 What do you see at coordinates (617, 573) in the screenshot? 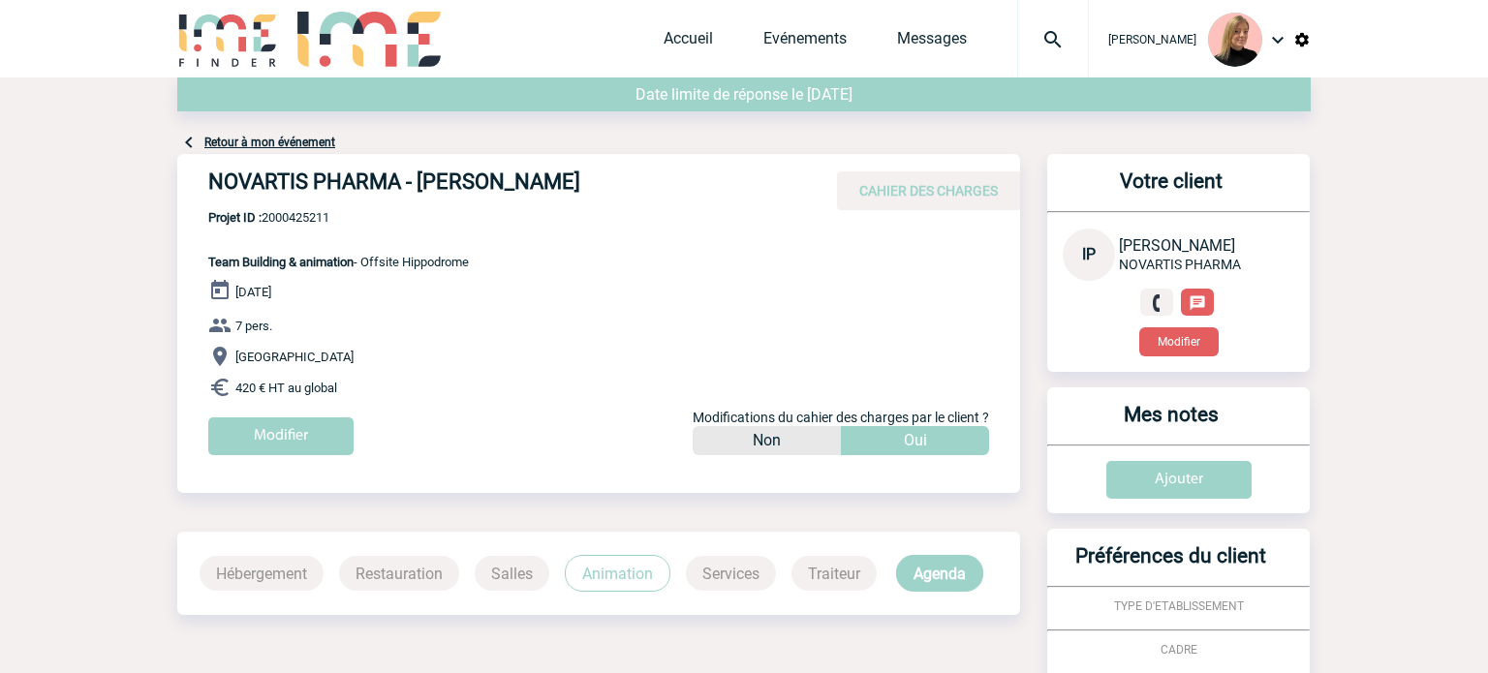
I see `p: Animation` at bounding box center [617, 573].